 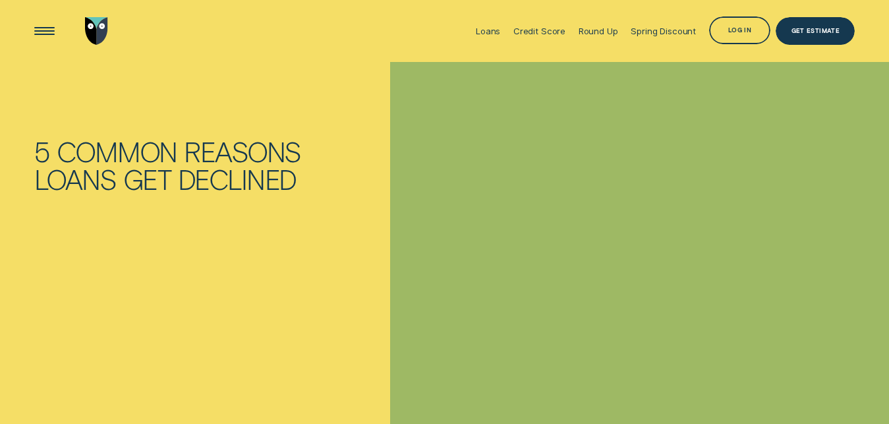 I want to click on img: Wisr, so click(x=96, y=31).